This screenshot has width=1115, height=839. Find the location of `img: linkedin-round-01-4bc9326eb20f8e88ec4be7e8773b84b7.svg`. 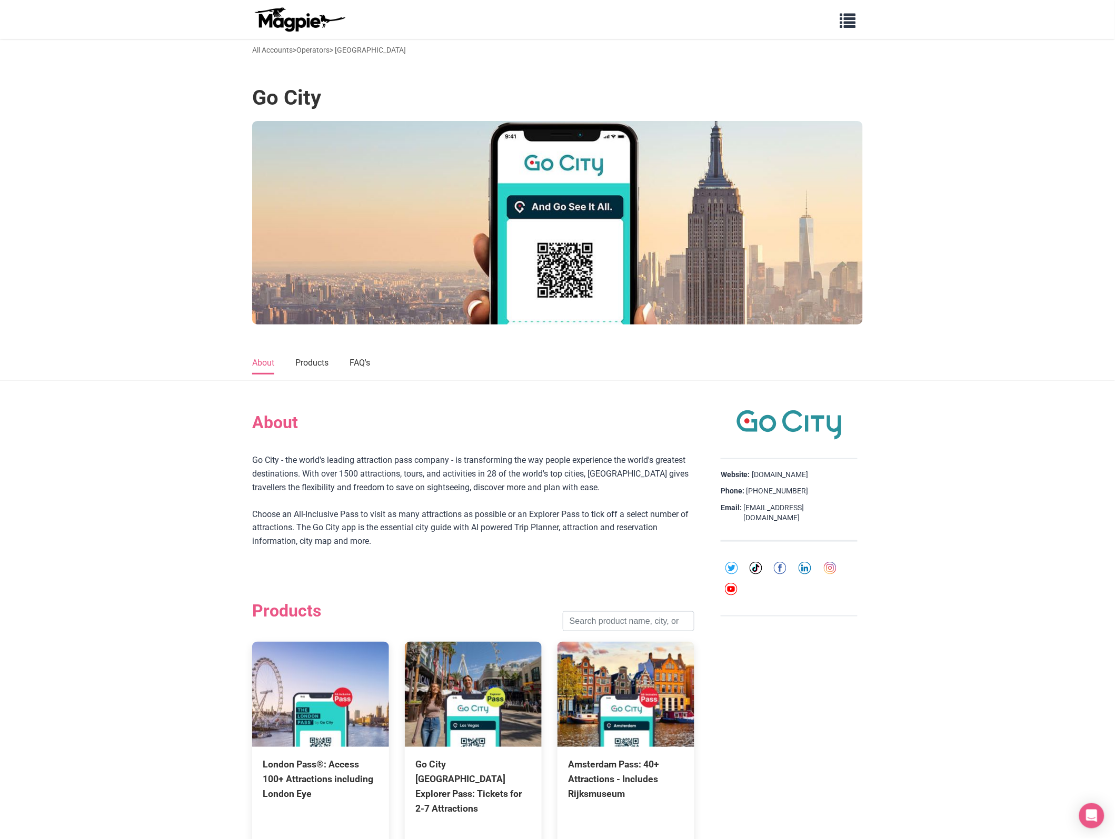

img: linkedin-round-01-4bc9326eb20f8e88ec4be7e8773b84b7.svg is located at coordinates (805, 568).